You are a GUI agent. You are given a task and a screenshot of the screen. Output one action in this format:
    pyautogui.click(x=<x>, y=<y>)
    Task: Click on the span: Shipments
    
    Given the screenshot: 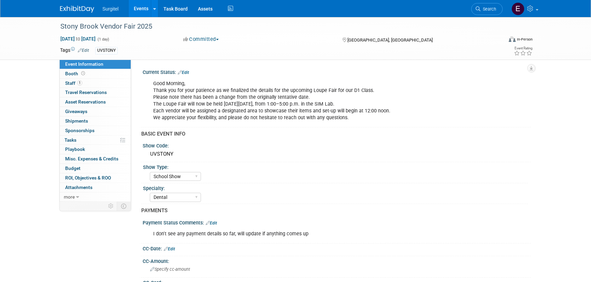 What is the action you would take?
    pyautogui.click(x=76, y=121)
    